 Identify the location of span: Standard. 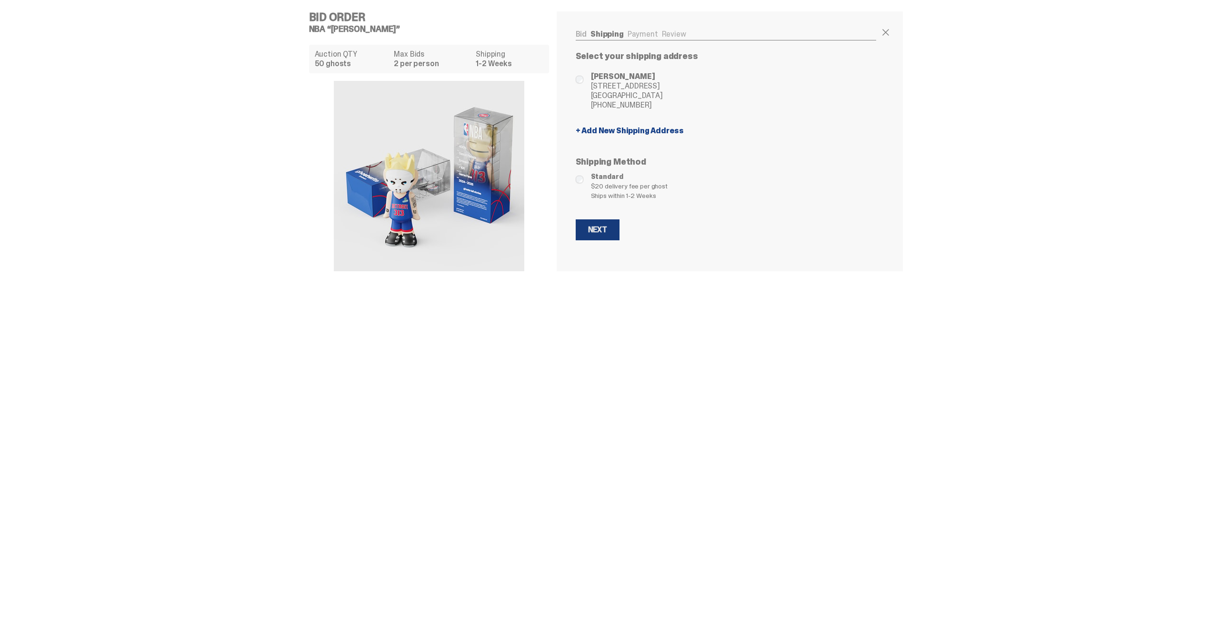
(734, 177).